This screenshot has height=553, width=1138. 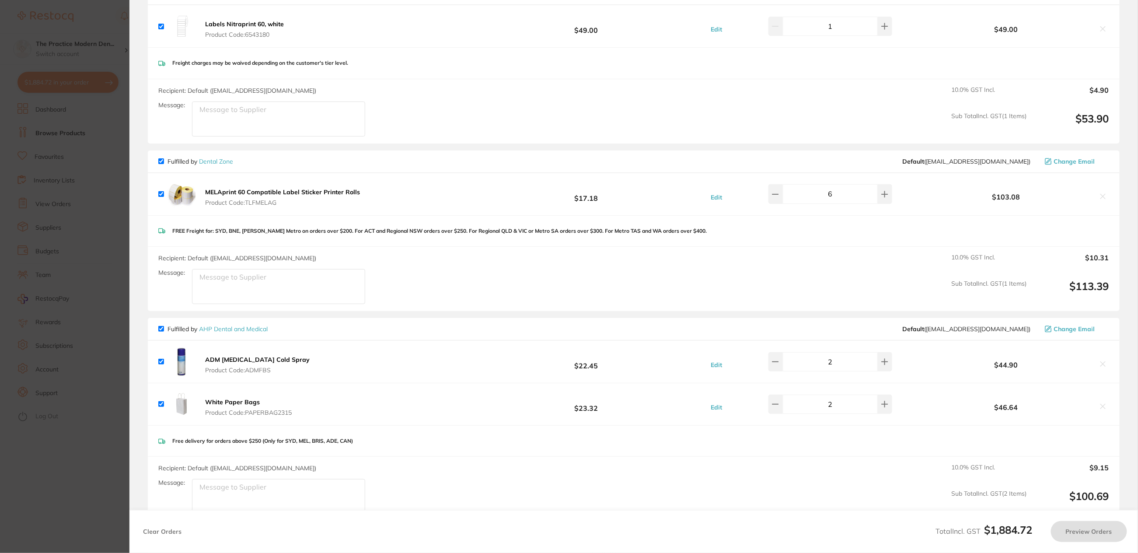 What do you see at coordinates (1089, 531) in the screenshot?
I see `button: Preview Orders` at bounding box center [1089, 531].